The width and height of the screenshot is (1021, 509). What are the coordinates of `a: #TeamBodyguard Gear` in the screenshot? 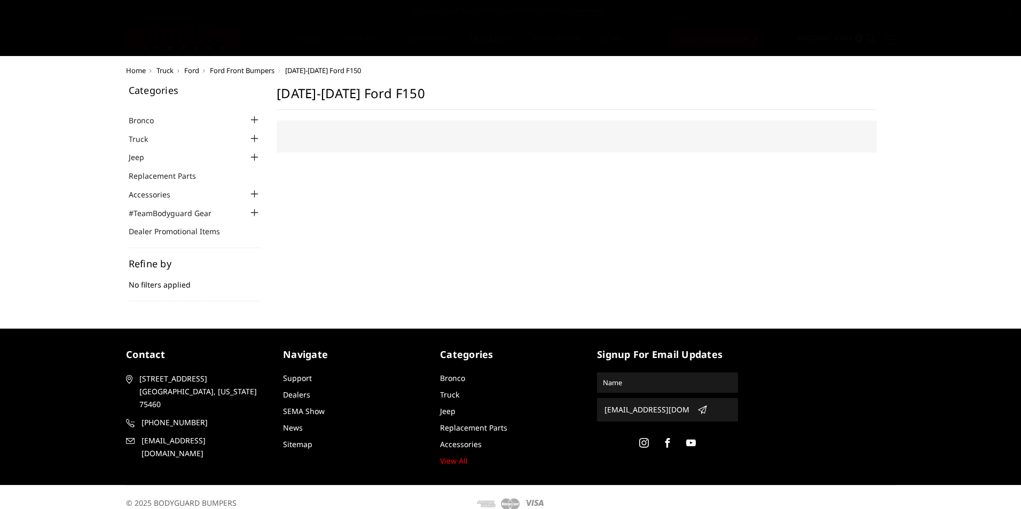 It's located at (177, 213).